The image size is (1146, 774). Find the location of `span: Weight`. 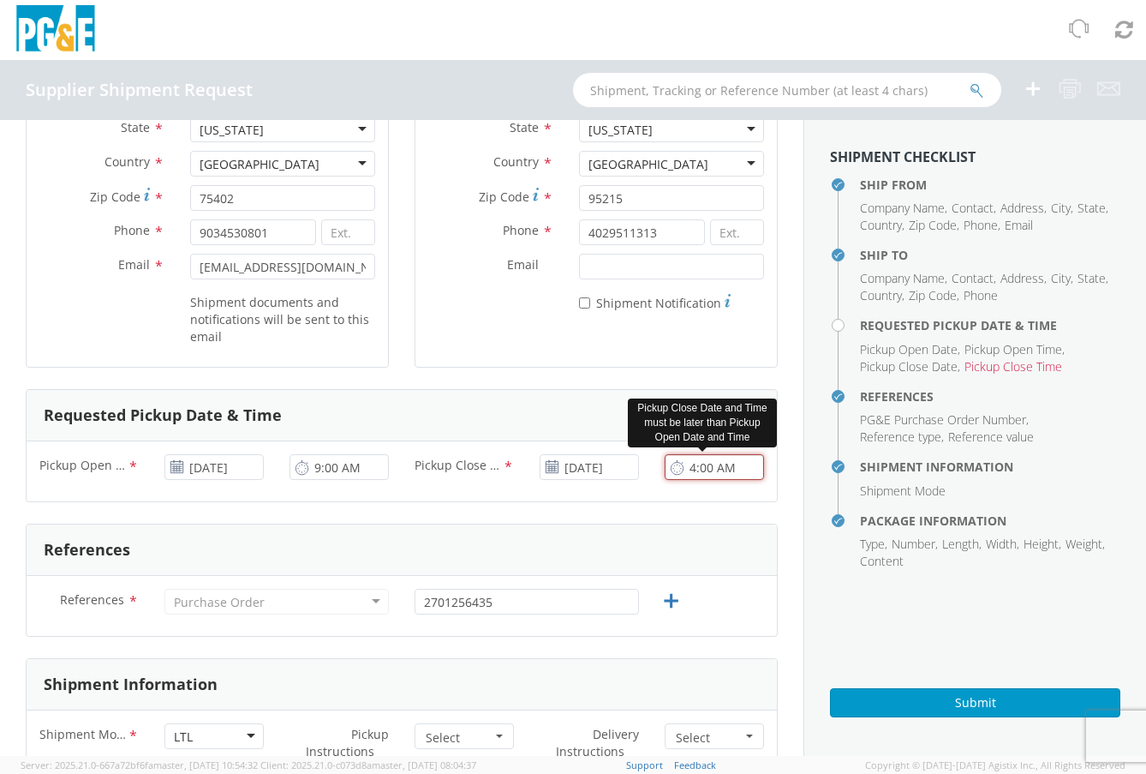

span: Weight is located at coordinates (1084, 543).